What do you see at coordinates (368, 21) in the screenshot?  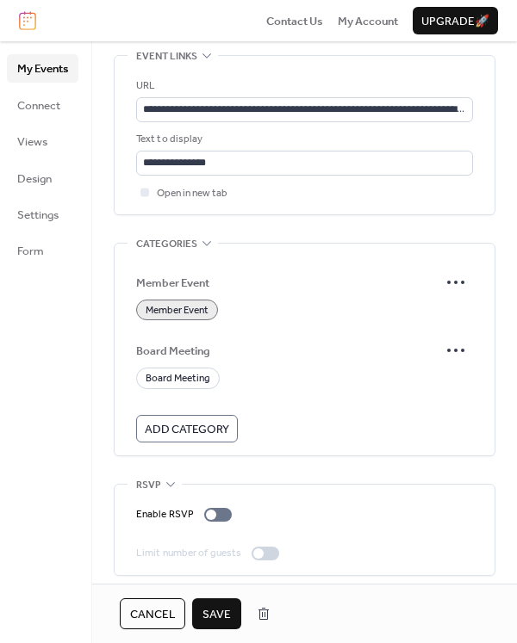 I see `a: My Account` at bounding box center [368, 21].